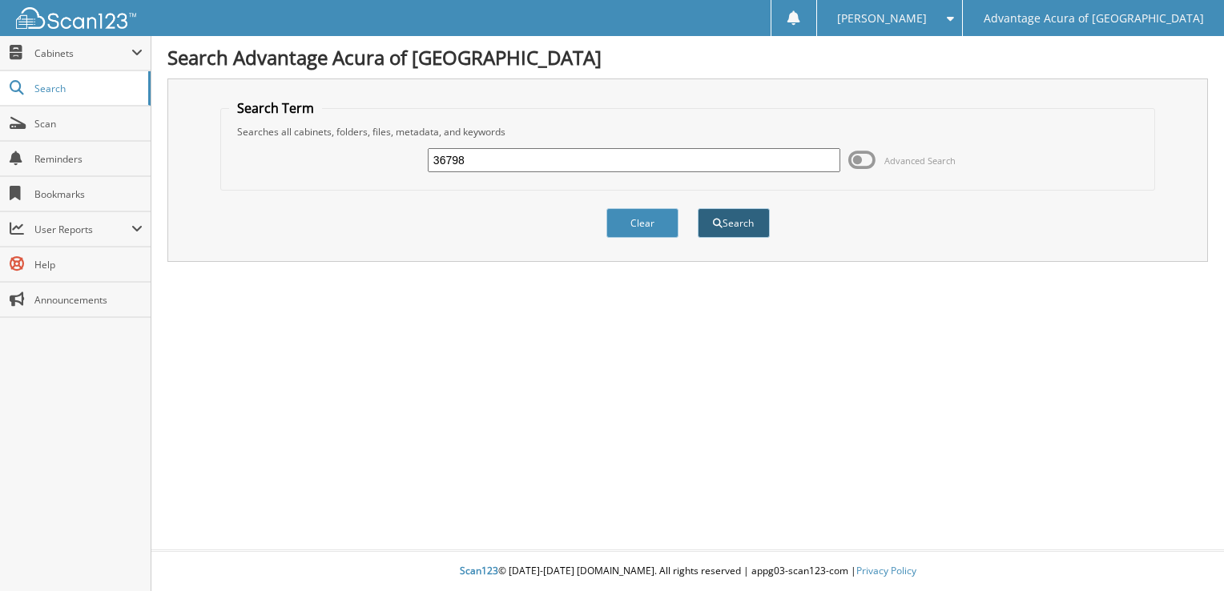  I want to click on button: Search, so click(734, 223).